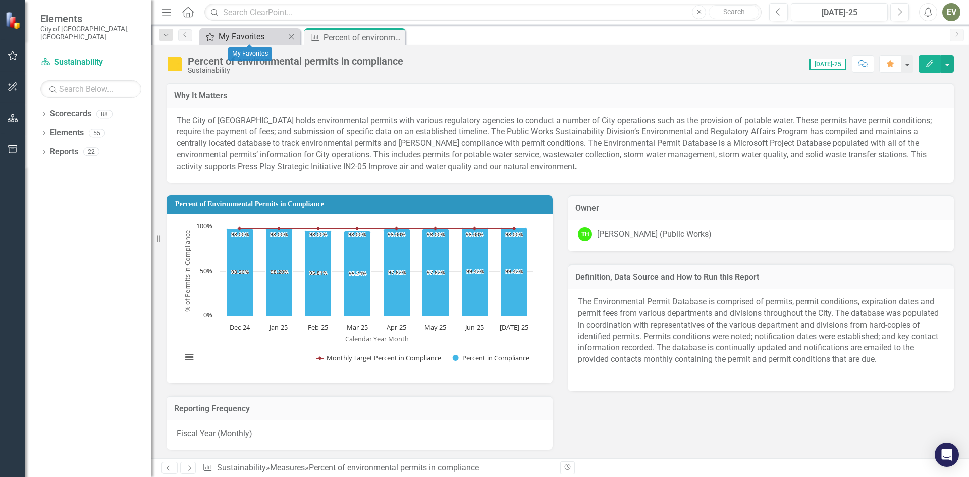 This screenshot has height=477, width=969. I want to click on a: Measures, so click(287, 467).